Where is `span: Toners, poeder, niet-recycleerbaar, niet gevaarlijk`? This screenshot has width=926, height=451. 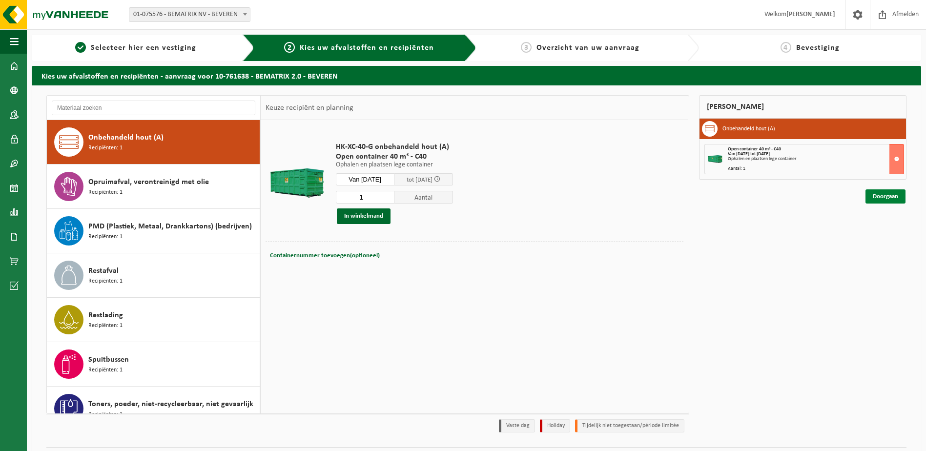
span: Toners, poeder, niet-recycleerbaar, niet gevaarlijk is located at coordinates (171, 404).